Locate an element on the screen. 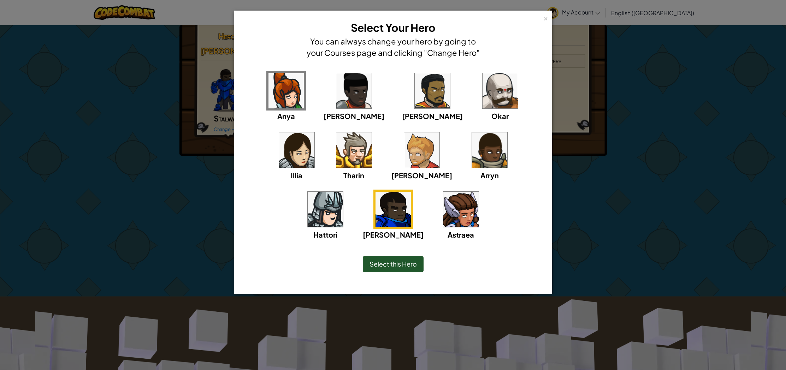 Image resolution: width=786 pixels, height=370 pixels. h4: You can always change your hero by going to your Courses page and clicking "Change Hero" is located at coordinates (393, 47).